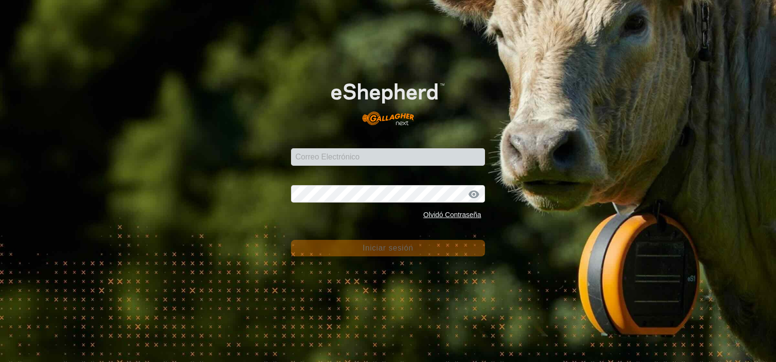 The image size is (776, 362). What do you see at coordinates (388, 157) in the screenshot?
I see `input: Correo Electrónico` at bounding box center [388, 157].